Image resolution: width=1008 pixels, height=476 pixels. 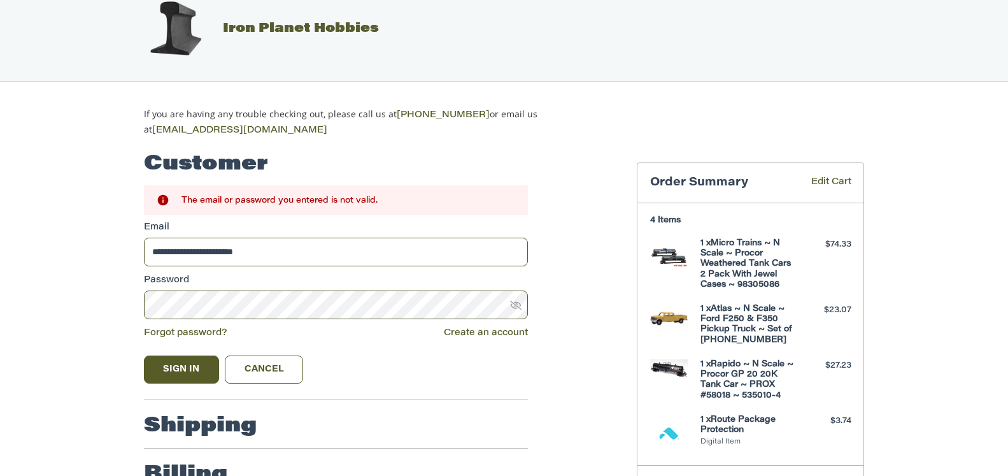 What do you see at coordinates (749, 264) in the screenshot?
I see `h4: 1 x Micro Trains ~ N Scale ~ Procor Weathered Tank Cars 2 Pack With Jewel Cases ~ 98305086` at bounding box center [749, 264].